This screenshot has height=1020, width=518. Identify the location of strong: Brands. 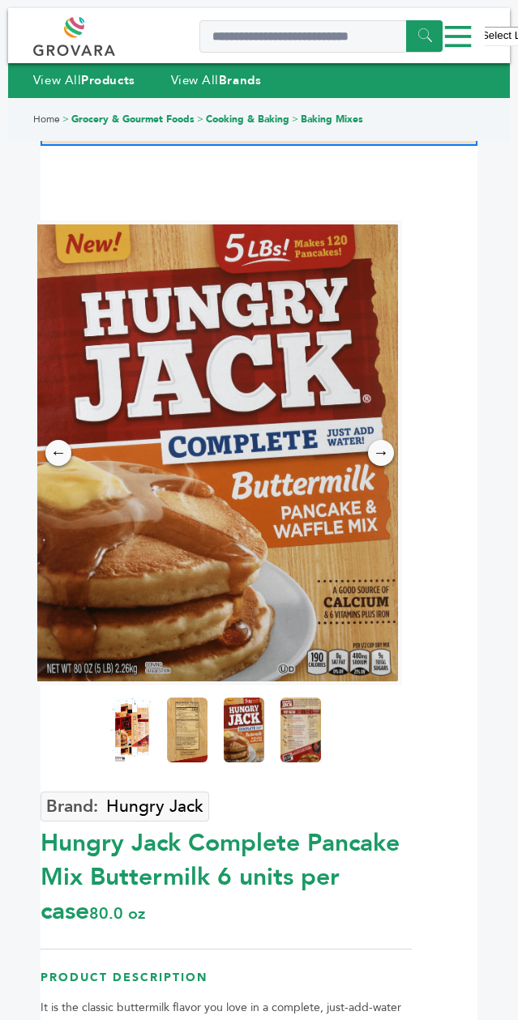
(240, 80).